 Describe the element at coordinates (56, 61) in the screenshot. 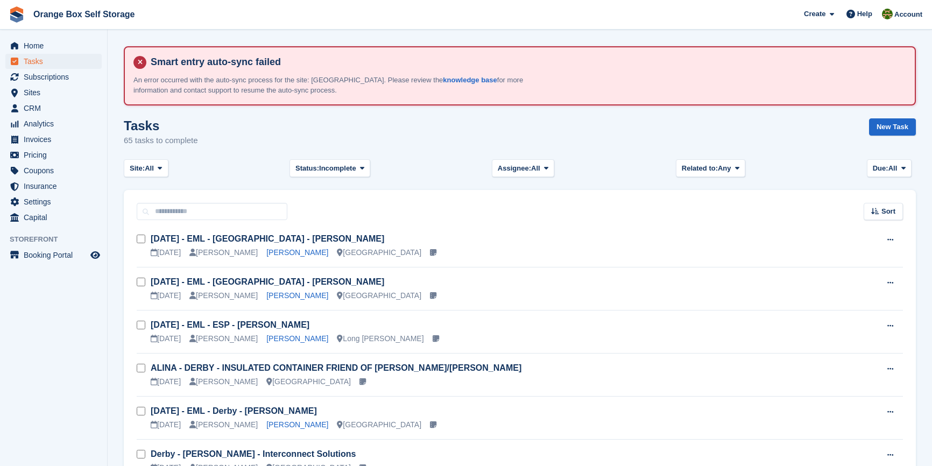

I see `span: Tasks` at that location.